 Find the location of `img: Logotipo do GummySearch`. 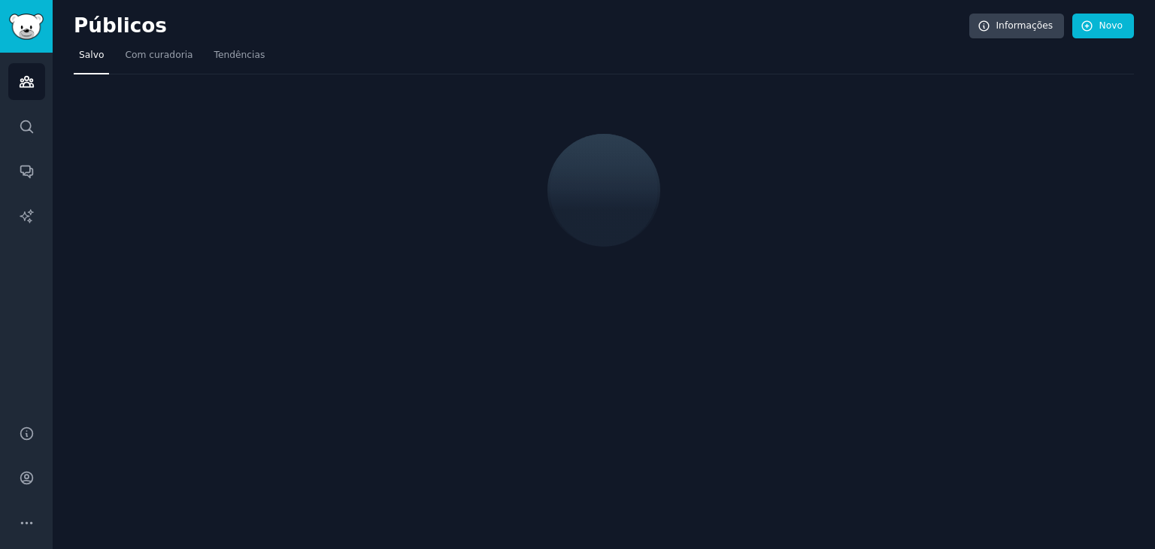

img: Logotipo do GummySearch is located at coordinates (26, 26).